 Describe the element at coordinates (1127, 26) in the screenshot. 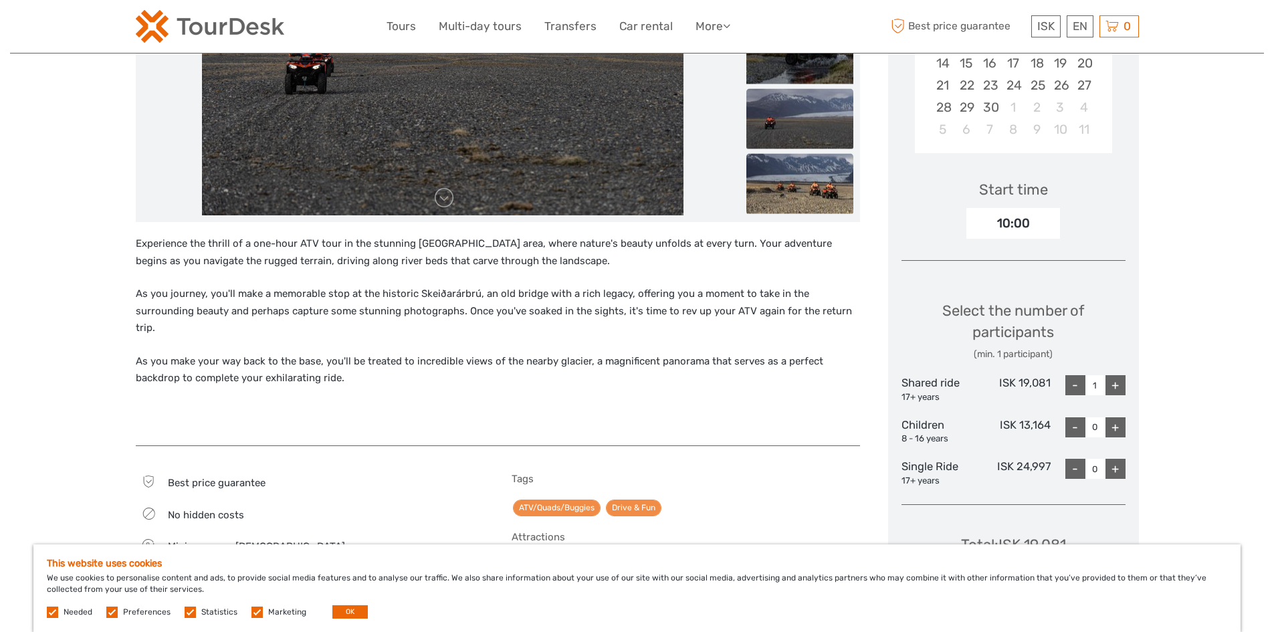

I see `span: 0` at that location.